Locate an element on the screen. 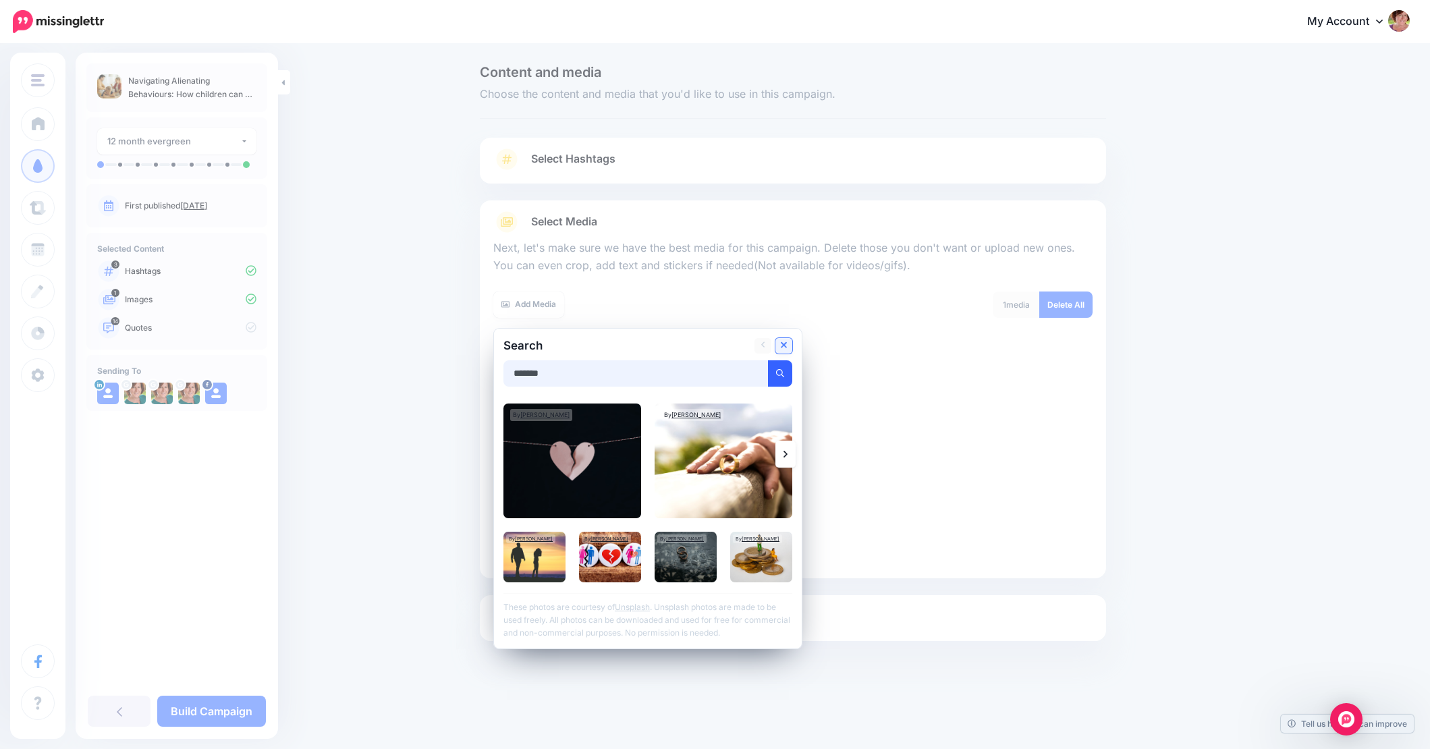 The image size is (1430, 749). div: 12 month evergreen is located at coordinates (173, 141).